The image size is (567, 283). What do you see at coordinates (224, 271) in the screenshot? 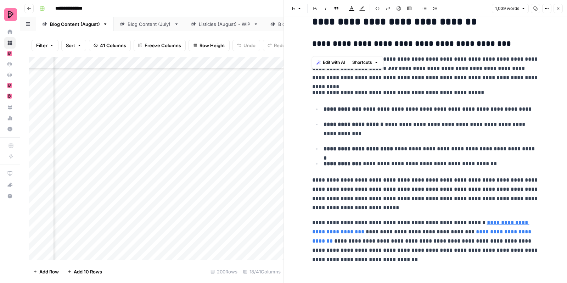
I see `div: 200 Rows` at bounding box center [224, 271].